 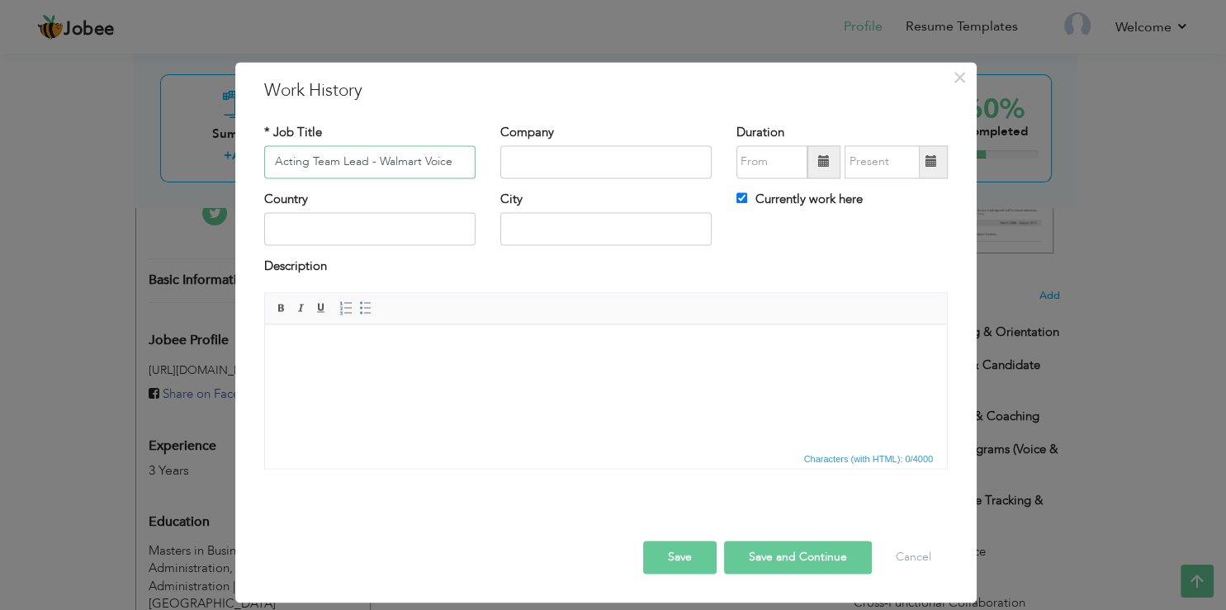 I want to click on label: Country, so click(x=286, y=199).